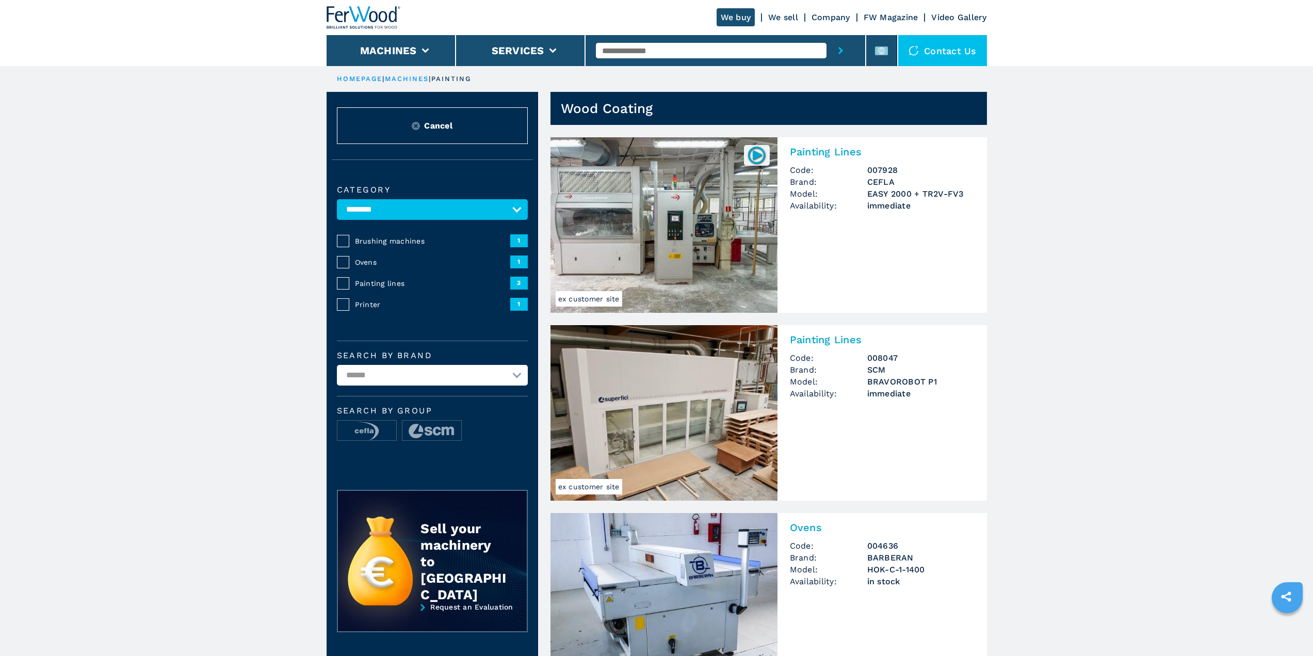 This screenshot has width=1313, height=656. What do you see at coordinates (921, 182) in the screenshot?
I see `h3: CEFLA` at bounding box center [921, 182].